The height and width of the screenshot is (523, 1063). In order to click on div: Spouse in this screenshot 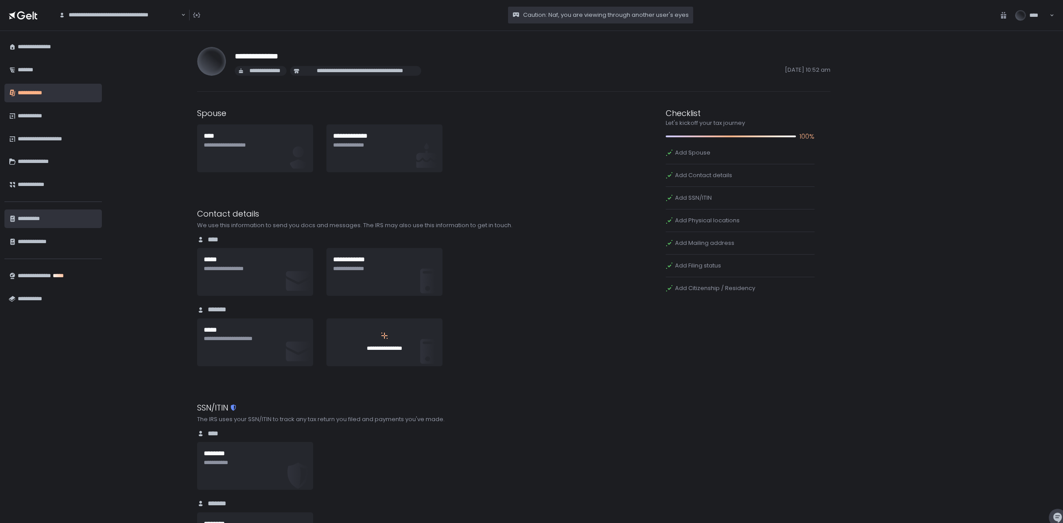, I will do `click(384, 113)`.